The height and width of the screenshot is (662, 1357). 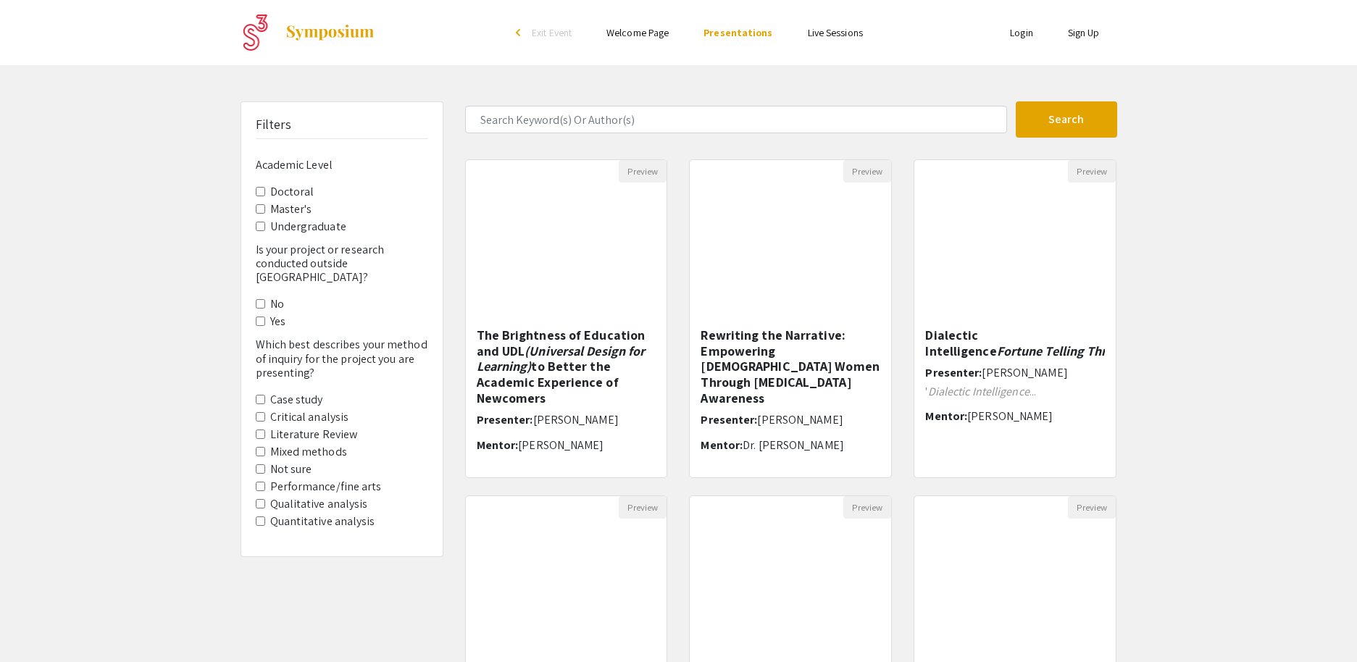 I want to click on label: Not sure, so click(x=291, y=469).